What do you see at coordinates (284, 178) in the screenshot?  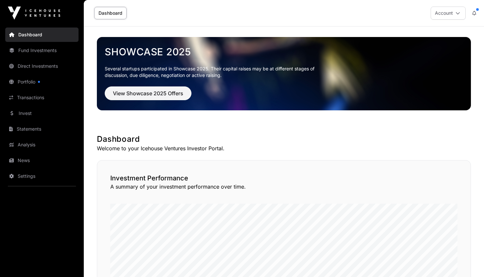 I see `h2: Investment Performance` at bounding box center [284, 178].